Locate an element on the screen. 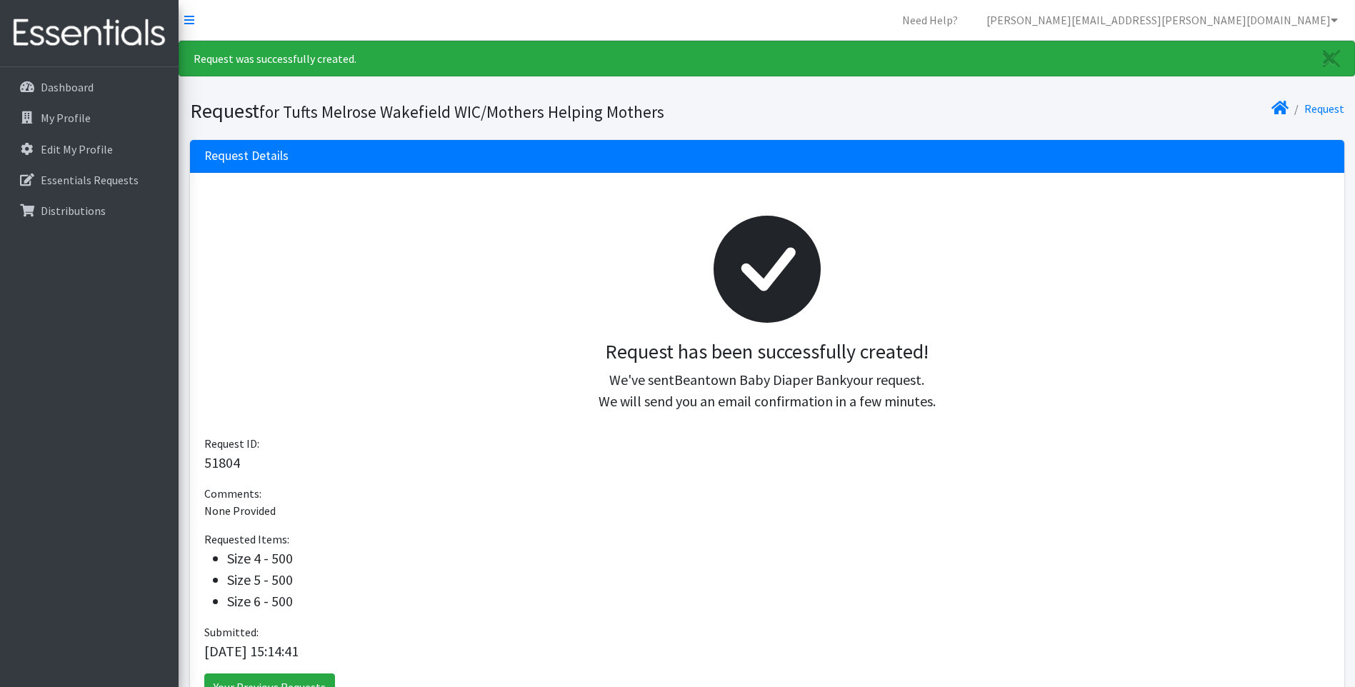 This screenshot has height=687, width=1355. p: We've sent your request. We will send you an email confirmation in a few minutes. is located at coordinates (767, 391).